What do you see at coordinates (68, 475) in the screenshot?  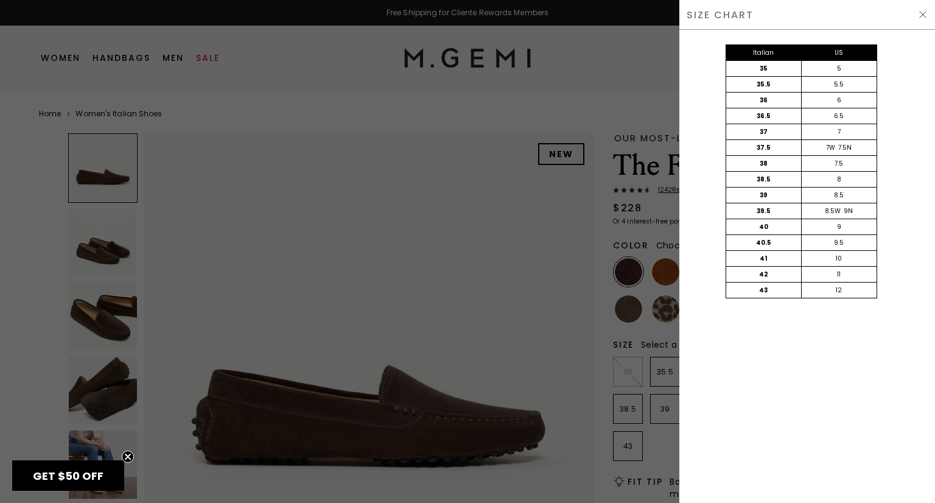 I see `div: GET $50 OFFClose teaser` at bounding box center [68, 475].